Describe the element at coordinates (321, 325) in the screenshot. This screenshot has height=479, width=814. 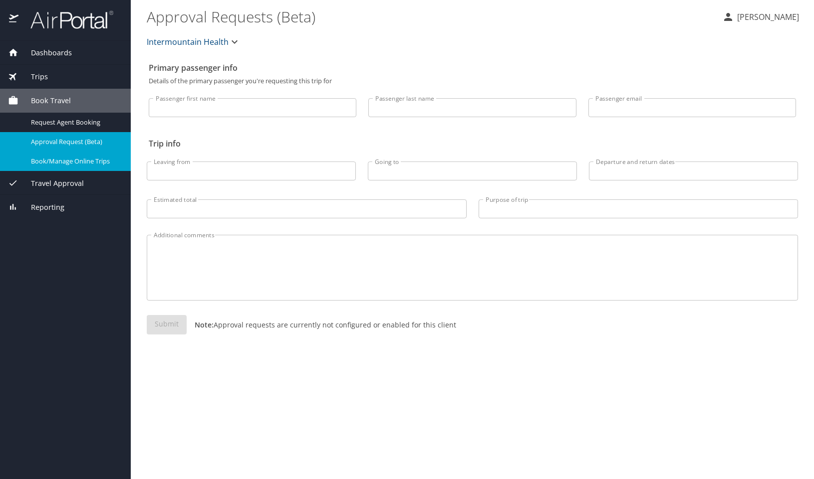
I see `p: Approval requests are currently not configured or enabled for this client` at that location.